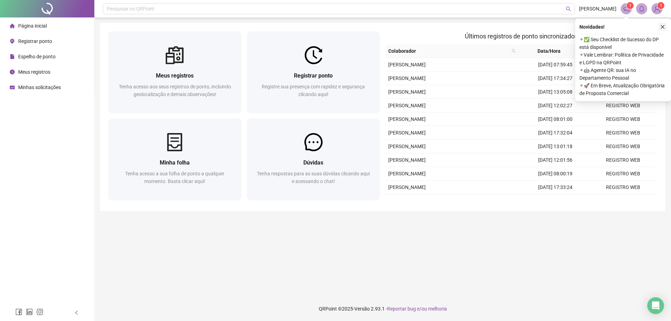  What do you see at coordinates (362, 309) in the screenshot?
I see `span: Versão` at bounding box center [362, 309].